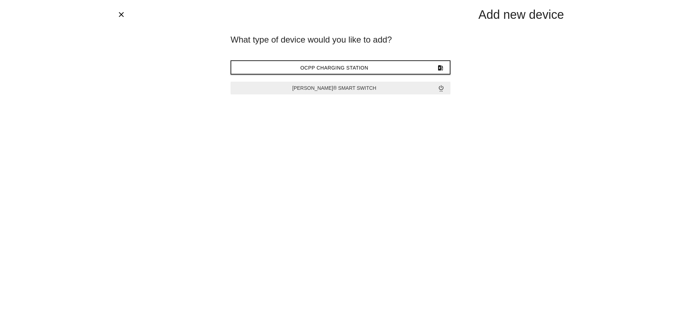  What do you see at coordinates (441, 68) in the screenshot?
I see `i: ev_station` at bounding box center [441, 68].